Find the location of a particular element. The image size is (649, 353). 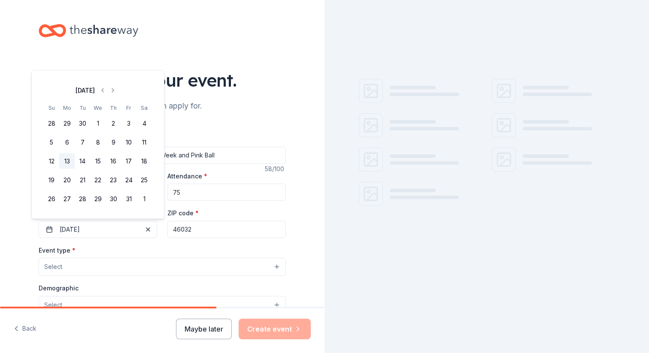

button: 4 is located at coordinates (144, 124).